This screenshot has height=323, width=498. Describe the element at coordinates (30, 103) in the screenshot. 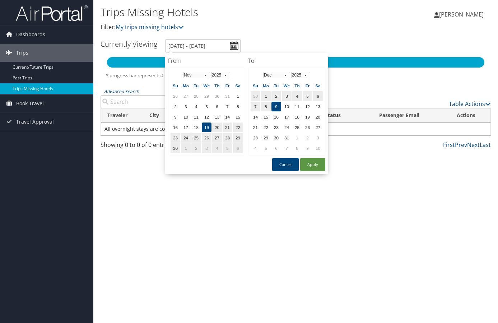

I see `span: Book Travel` at that location.